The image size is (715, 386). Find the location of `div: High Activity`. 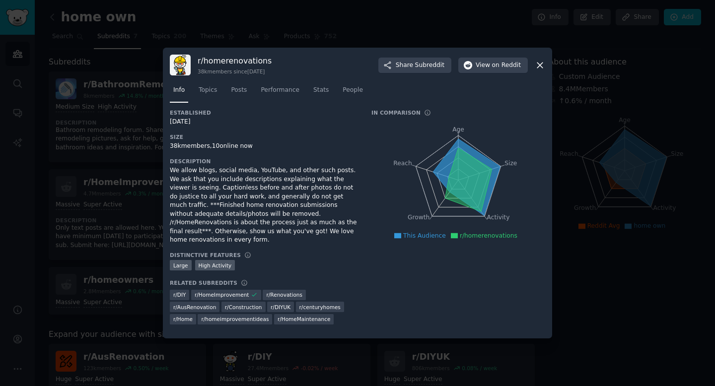

div: High Activity is located at coordinates (215, 265).